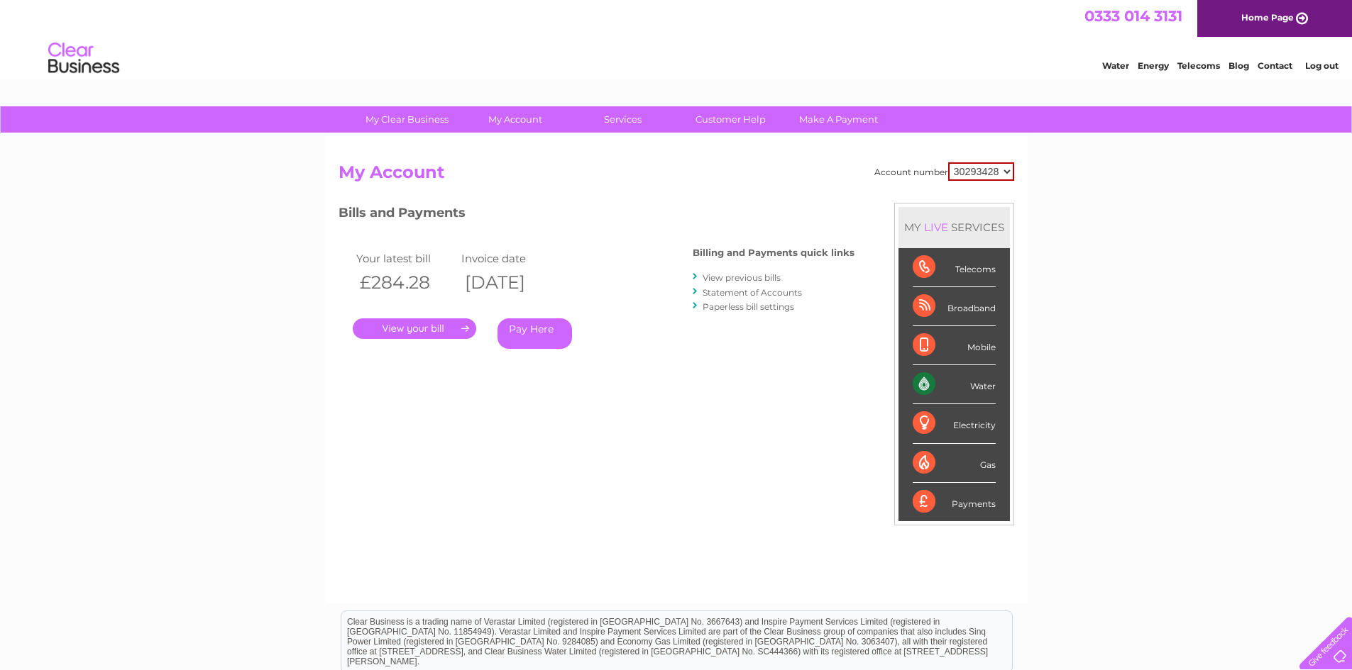 This screenshot has width=1352, height=670. What do you see at coordinates (954, 463) in the screenshot?
I see `div: Gas` at bounding box center [954, 463].